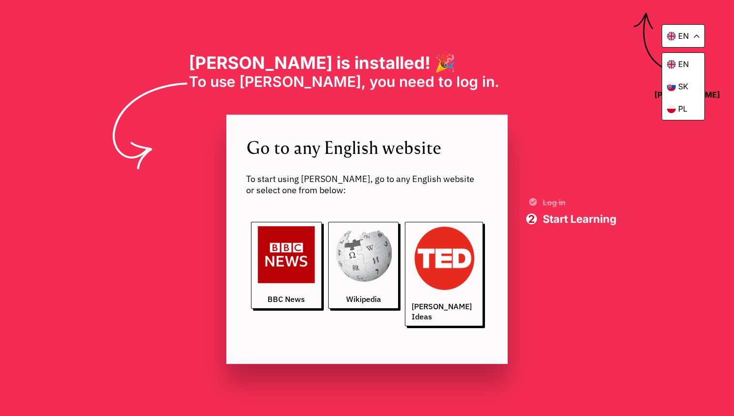 The image size is (734, 416). I want to click on img: bbc, so click(287, 255).